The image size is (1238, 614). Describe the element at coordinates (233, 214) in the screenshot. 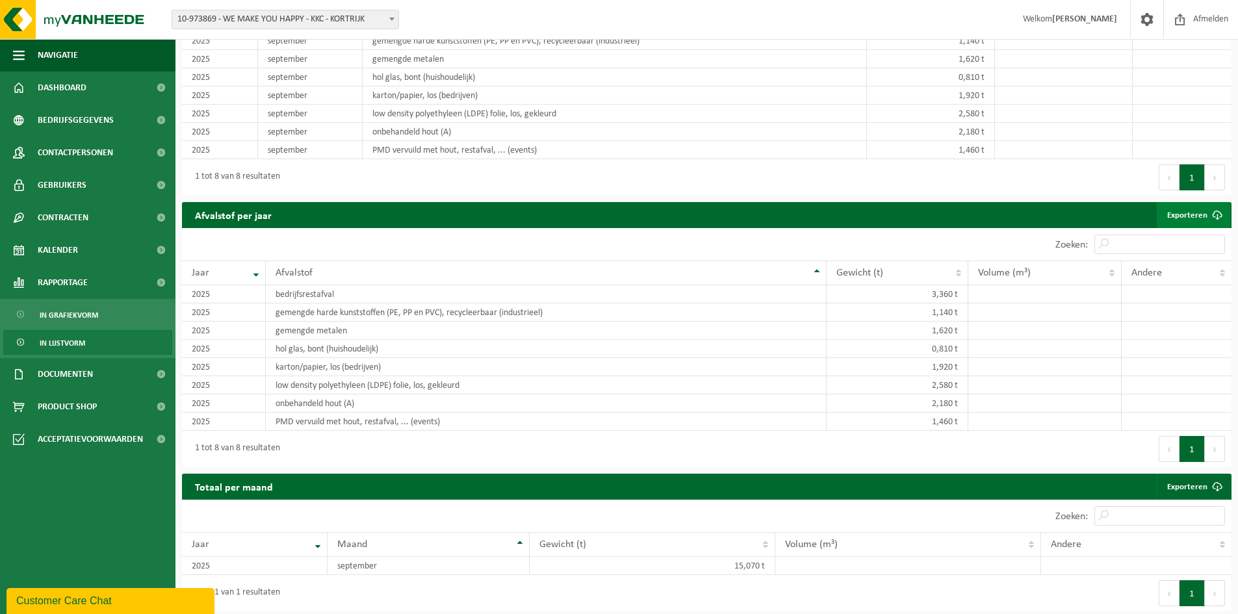

I see `h2: Afvalstof per jaar` at that location.